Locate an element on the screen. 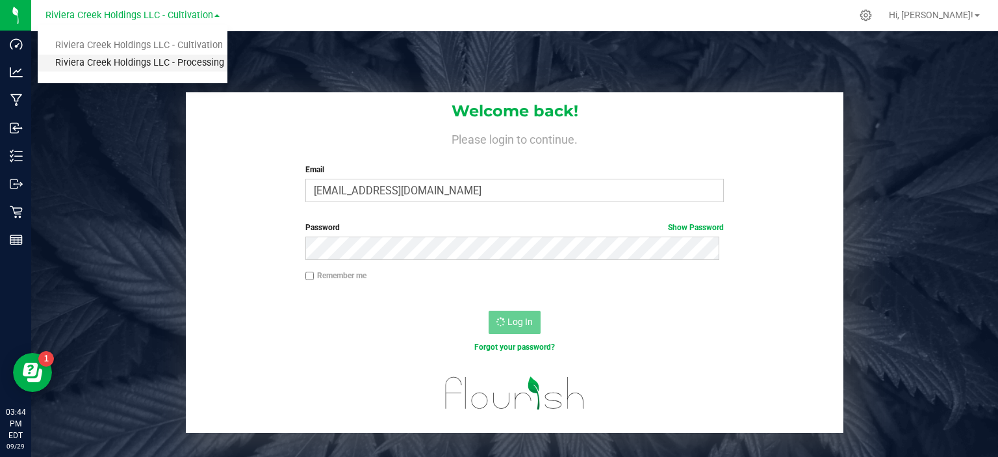 The height and width of the screenshot is (457, 998). input: Remember me is located at coordinates (310, 276).